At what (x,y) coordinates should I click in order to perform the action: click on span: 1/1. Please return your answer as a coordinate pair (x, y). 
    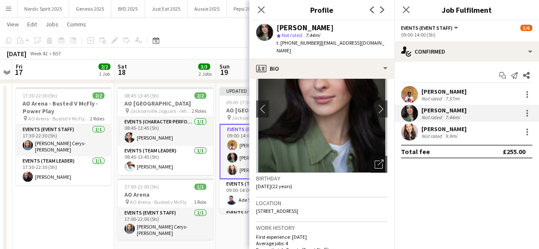
    Looking at the image, I should click on (200, 187).